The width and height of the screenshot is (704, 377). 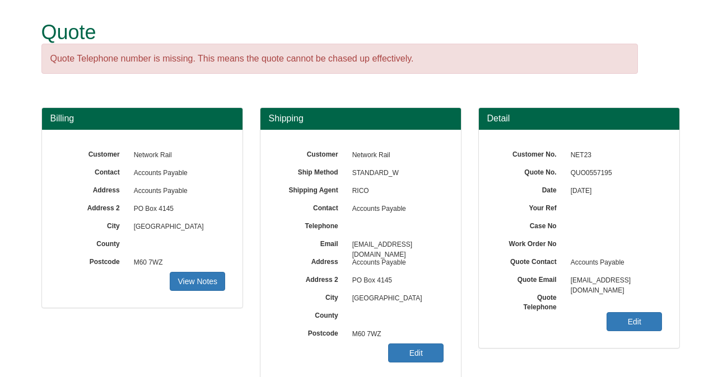 I want to click on label: Quote No., so click(x=530, y=171).